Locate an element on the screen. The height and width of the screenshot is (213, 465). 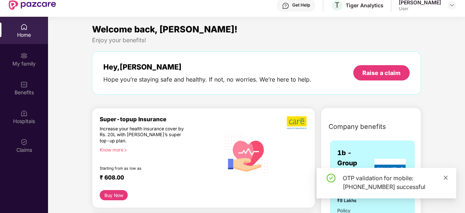
img: svg+xml;base64,PHN2ZyB4bWxucz0iaHR0cDovL3d3dy53My5vcmcvMjAwMC9zdmciIHhtbG5zOnhsaW5rPSJodHRwOi8vd3... is located at coordinates (247, 153).